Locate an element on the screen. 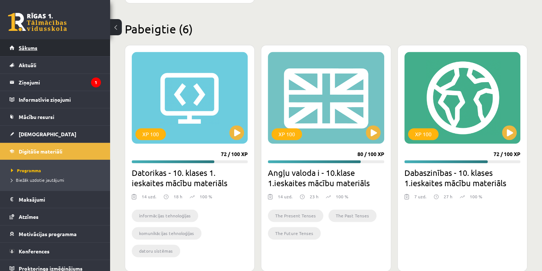 The height and width of the screenshot is (271, 542). a: Programma is located at coordinates (57, 170).